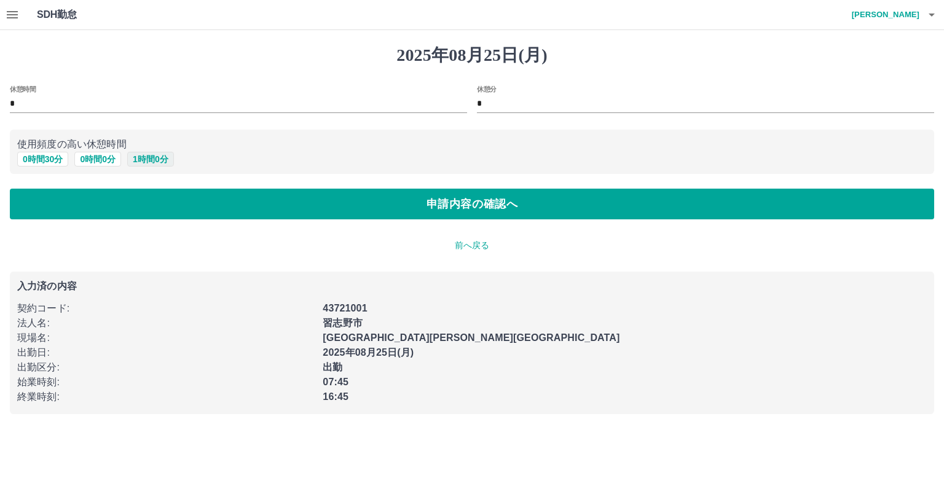 The height and width of the screenshot is (486, 944). Describe the element at coordinates (166, 323) in the screenshot. I see `p: 法人名 :` at that location.